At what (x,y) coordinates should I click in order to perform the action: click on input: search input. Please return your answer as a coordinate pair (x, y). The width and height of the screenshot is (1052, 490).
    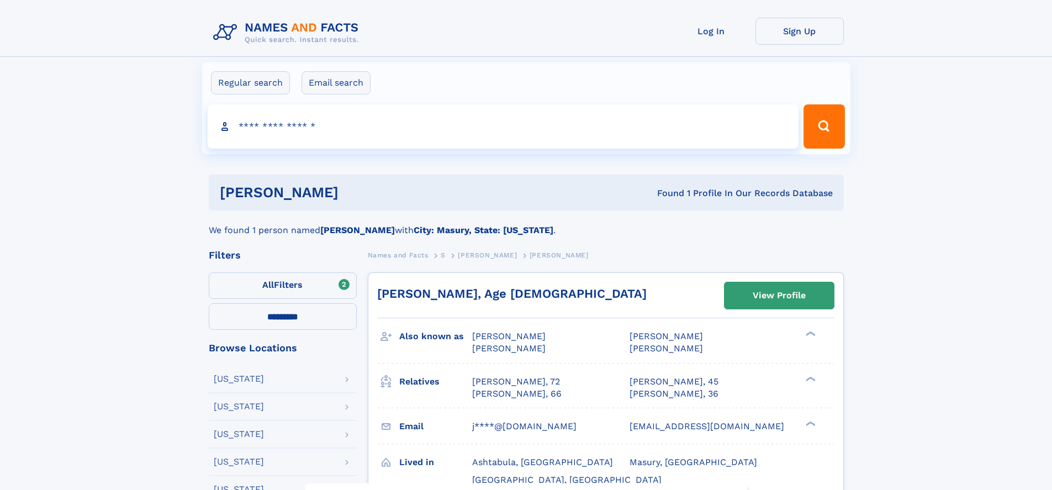
    Looking at the image, I should click on (503, 126).